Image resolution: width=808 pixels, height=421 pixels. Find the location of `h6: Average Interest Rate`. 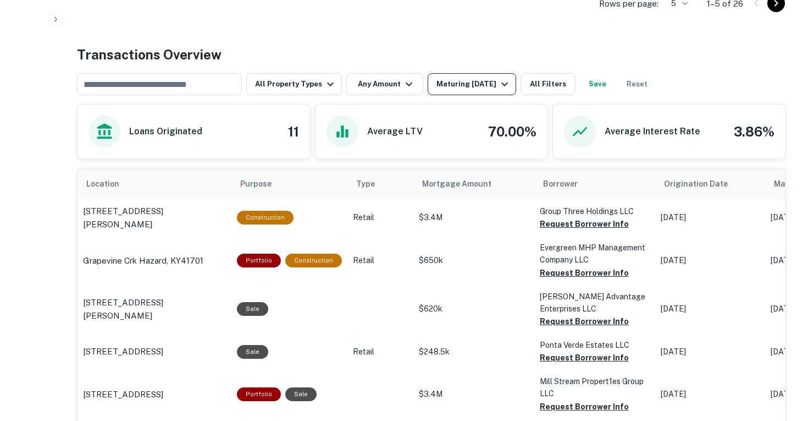

h6: Average Interest Rate is located at coordinates (653, 131).